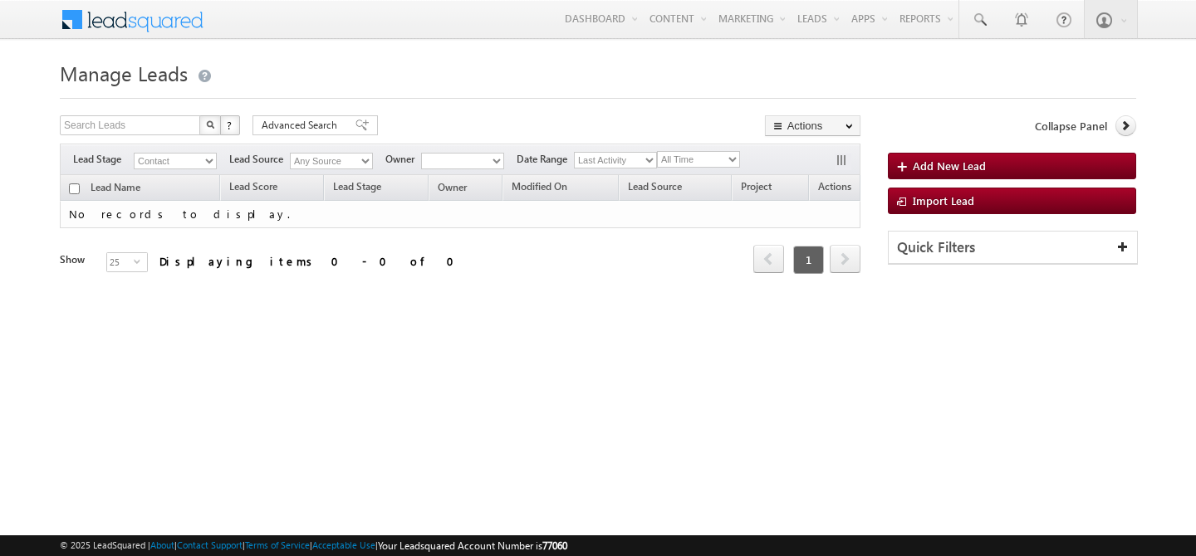 The width and height of the screenshot is (1196, 556). I want to click on span: 77060, so click(555, 546).